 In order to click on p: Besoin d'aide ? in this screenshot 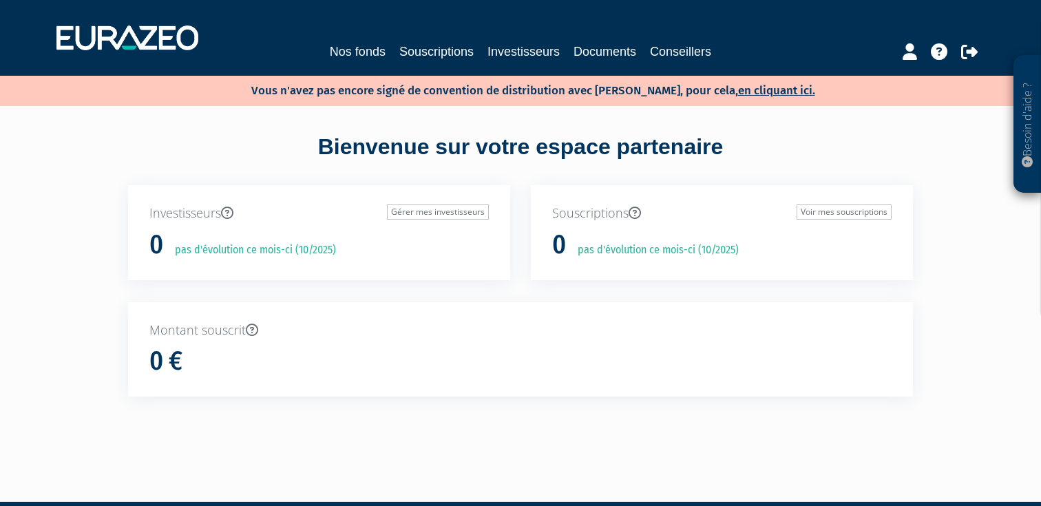, I will do `click(1027, 125)`.